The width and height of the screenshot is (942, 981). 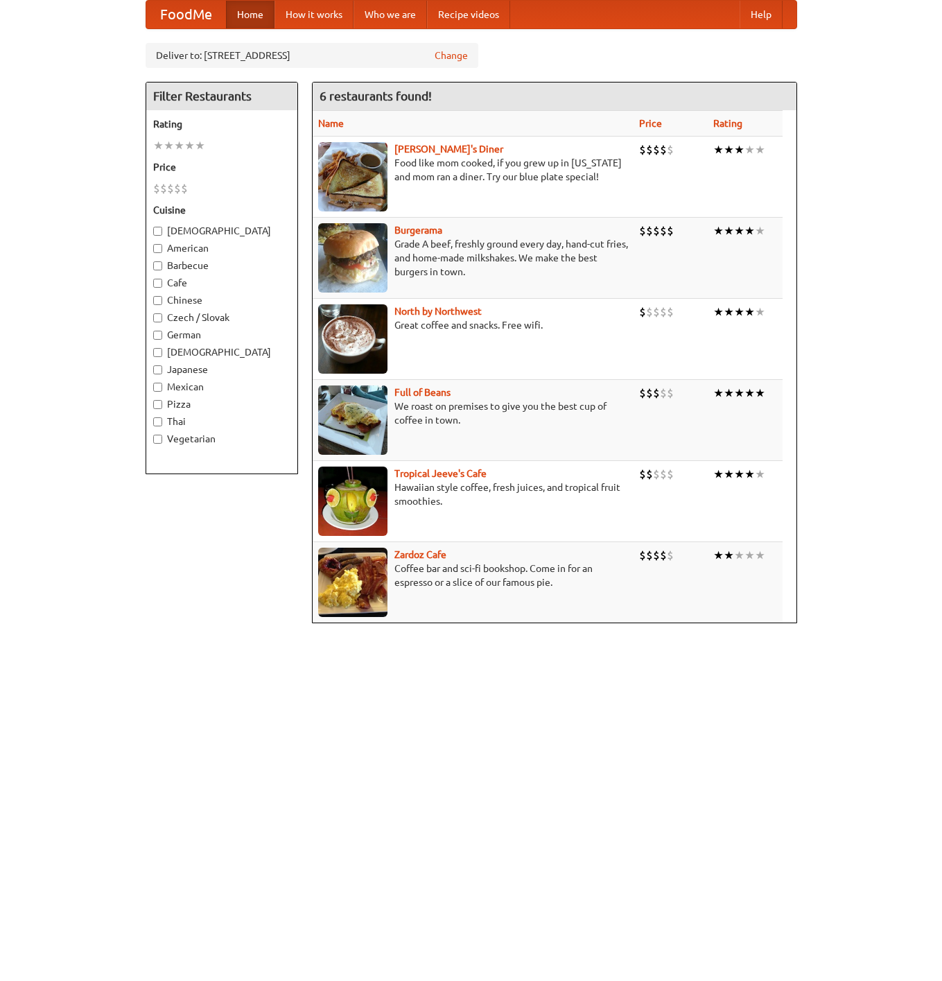 What do you see at coordinates (473, 258) in the screenshot?
I see `p: Grade A beef, freshly ground every day, hand-cut fries, and home-made milkshakes. We make the bes...` at bounding box center [473, 258].